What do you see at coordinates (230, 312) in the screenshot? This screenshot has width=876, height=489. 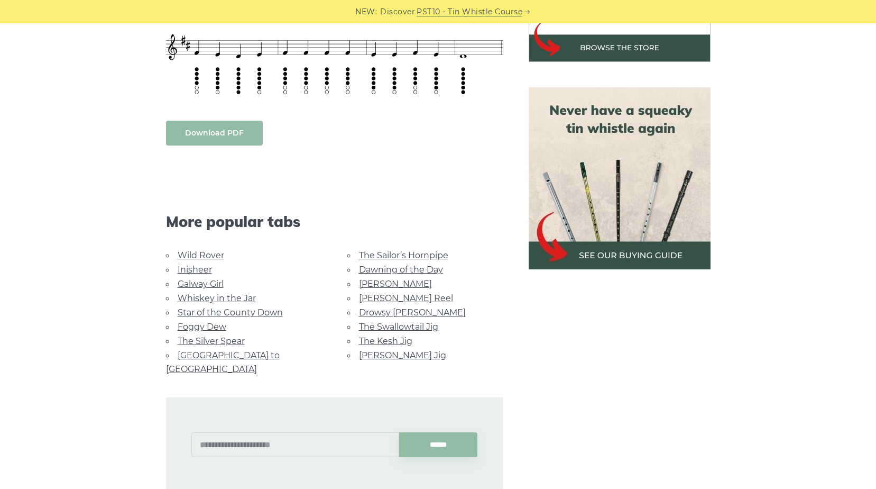 I see `a: Star of the County Down` at bounding box center [230, 312].